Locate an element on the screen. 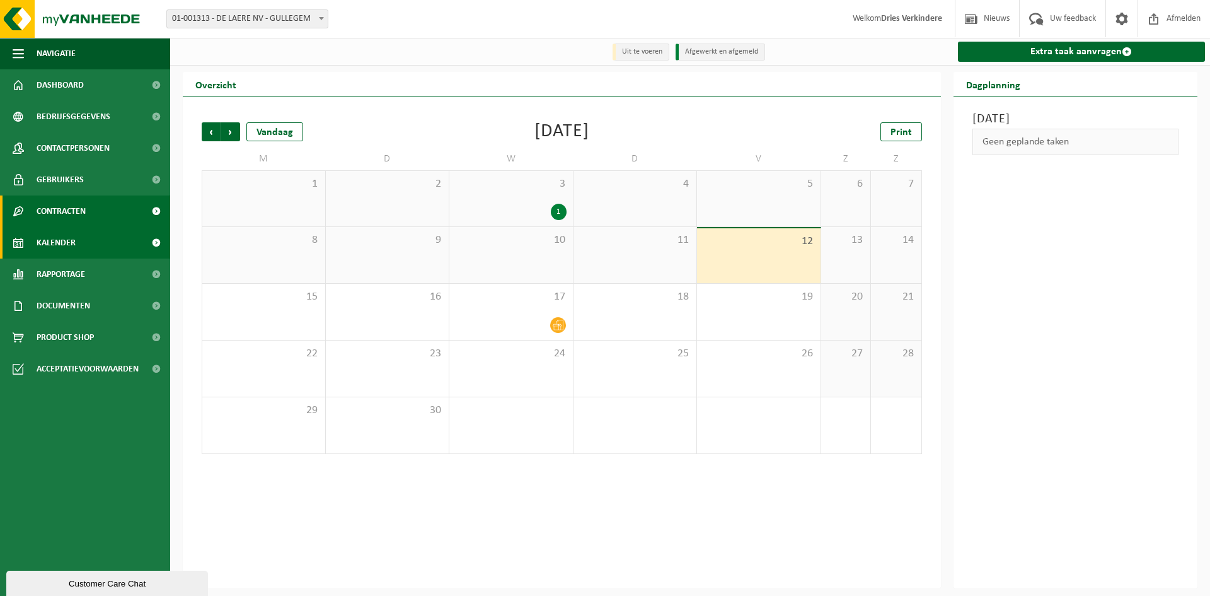  li: Afgewerkt en afgemeld is located at coordinates (720, 52).